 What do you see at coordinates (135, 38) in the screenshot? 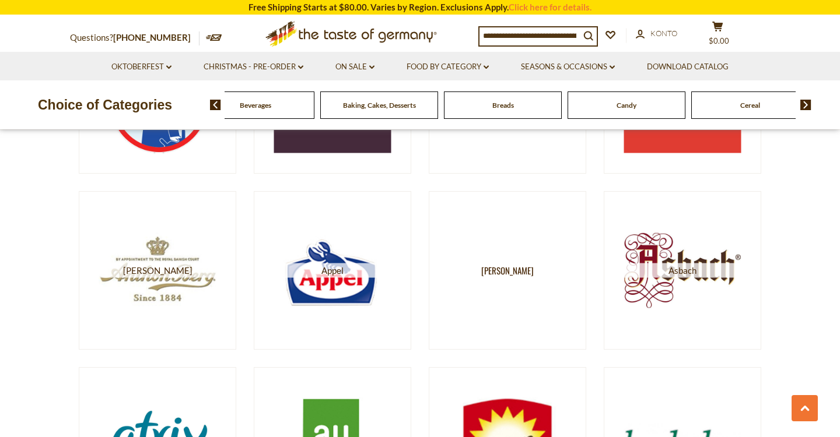
I see `p: Questions?` at bounding box center [135, 38].